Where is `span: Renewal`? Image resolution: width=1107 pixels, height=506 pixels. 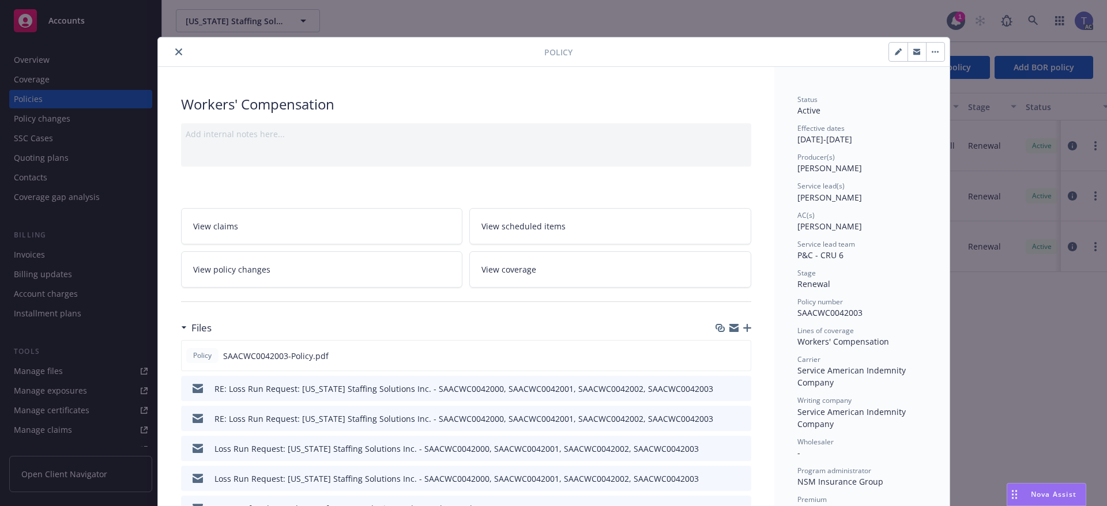
span: Renewal is located at coordinates (813, 284).